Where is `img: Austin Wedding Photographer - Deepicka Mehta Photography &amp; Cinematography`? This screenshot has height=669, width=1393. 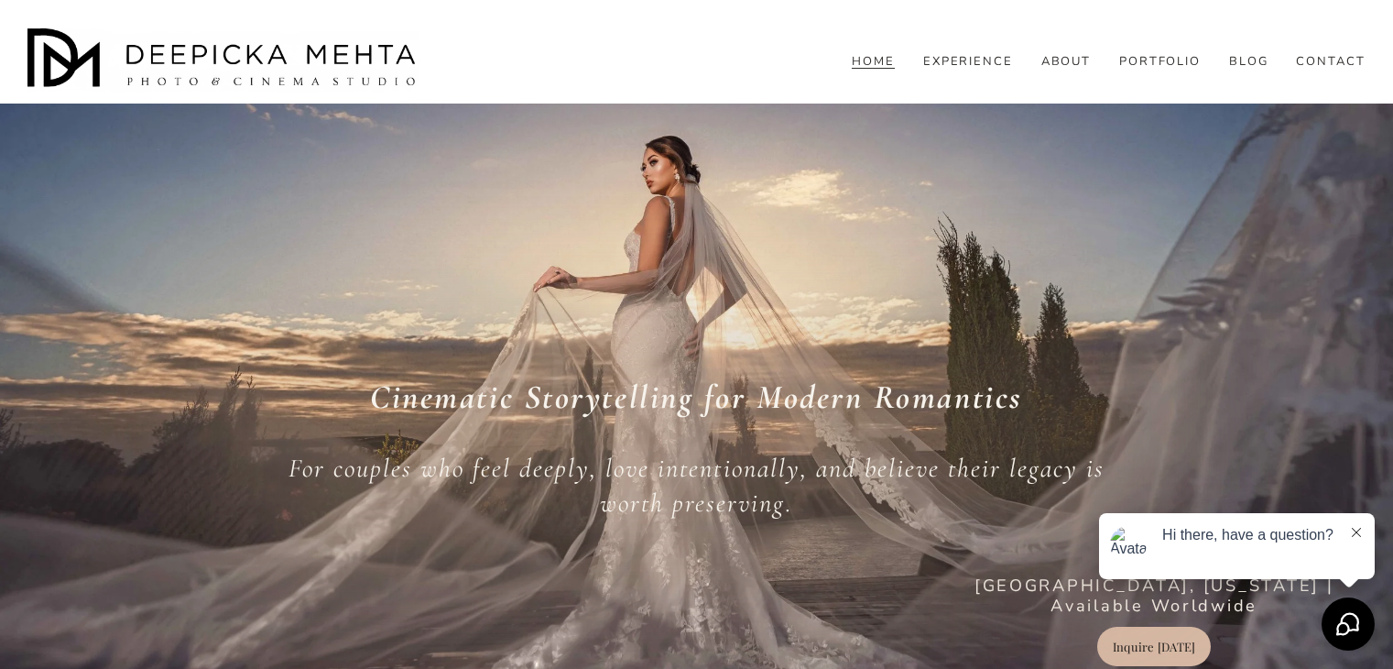
img: Austin Wedding Photographer - Deepicka Mehta Photography &amp; Cinematography is located at coordinates (224, 60).